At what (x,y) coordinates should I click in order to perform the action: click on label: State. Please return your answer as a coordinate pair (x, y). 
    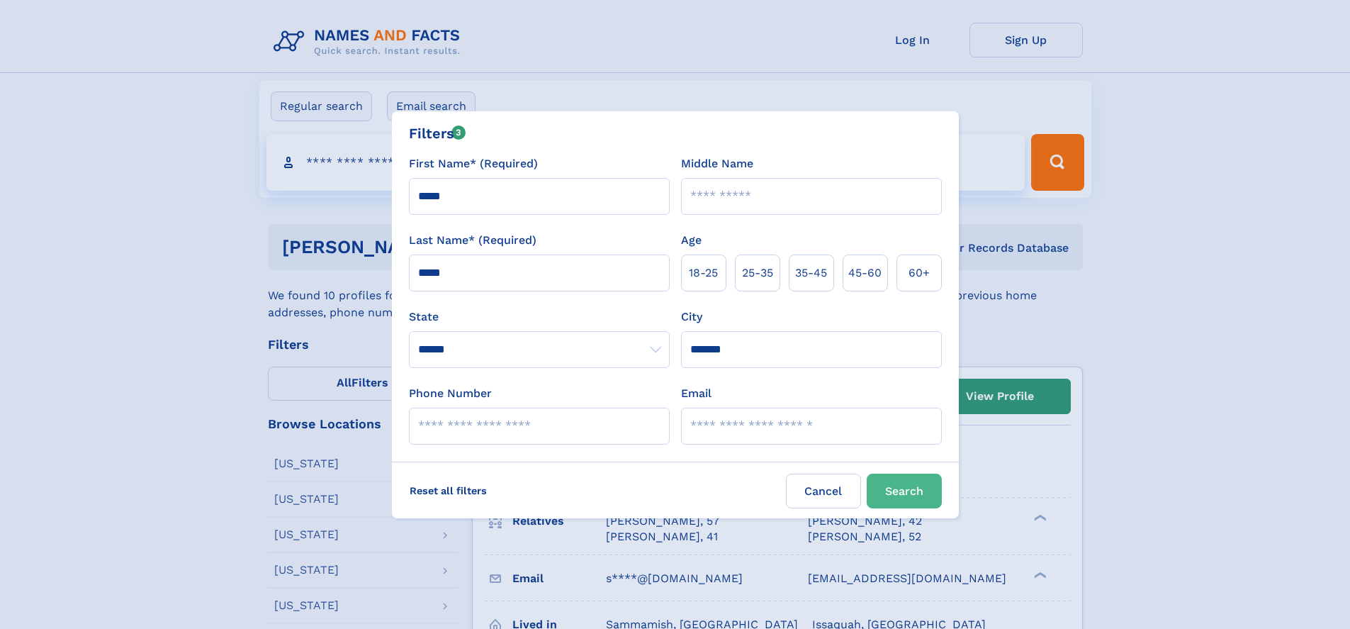
    Looking at the image, I should click on (539, 317).